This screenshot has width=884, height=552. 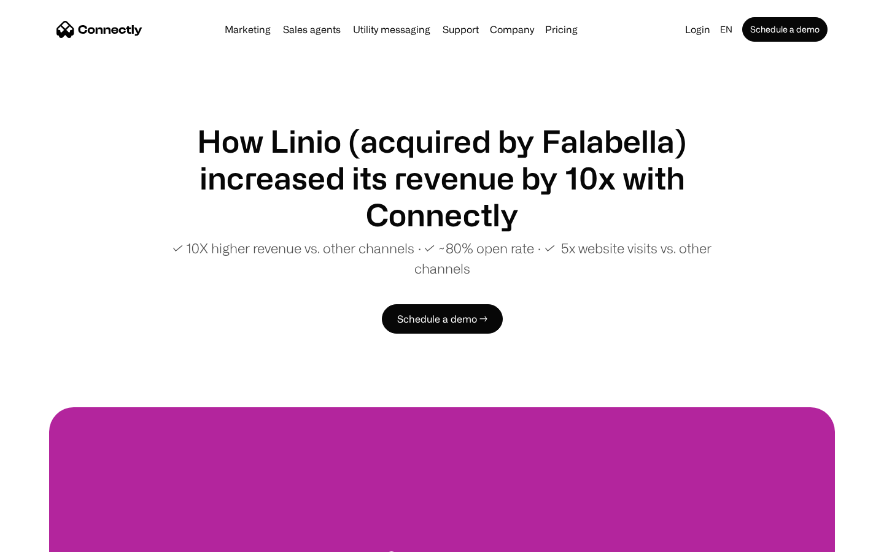 What do you see at coordinates (312, 29) in the screenshot?
I see `a: Sales agents` at bounding box center [312, 29].